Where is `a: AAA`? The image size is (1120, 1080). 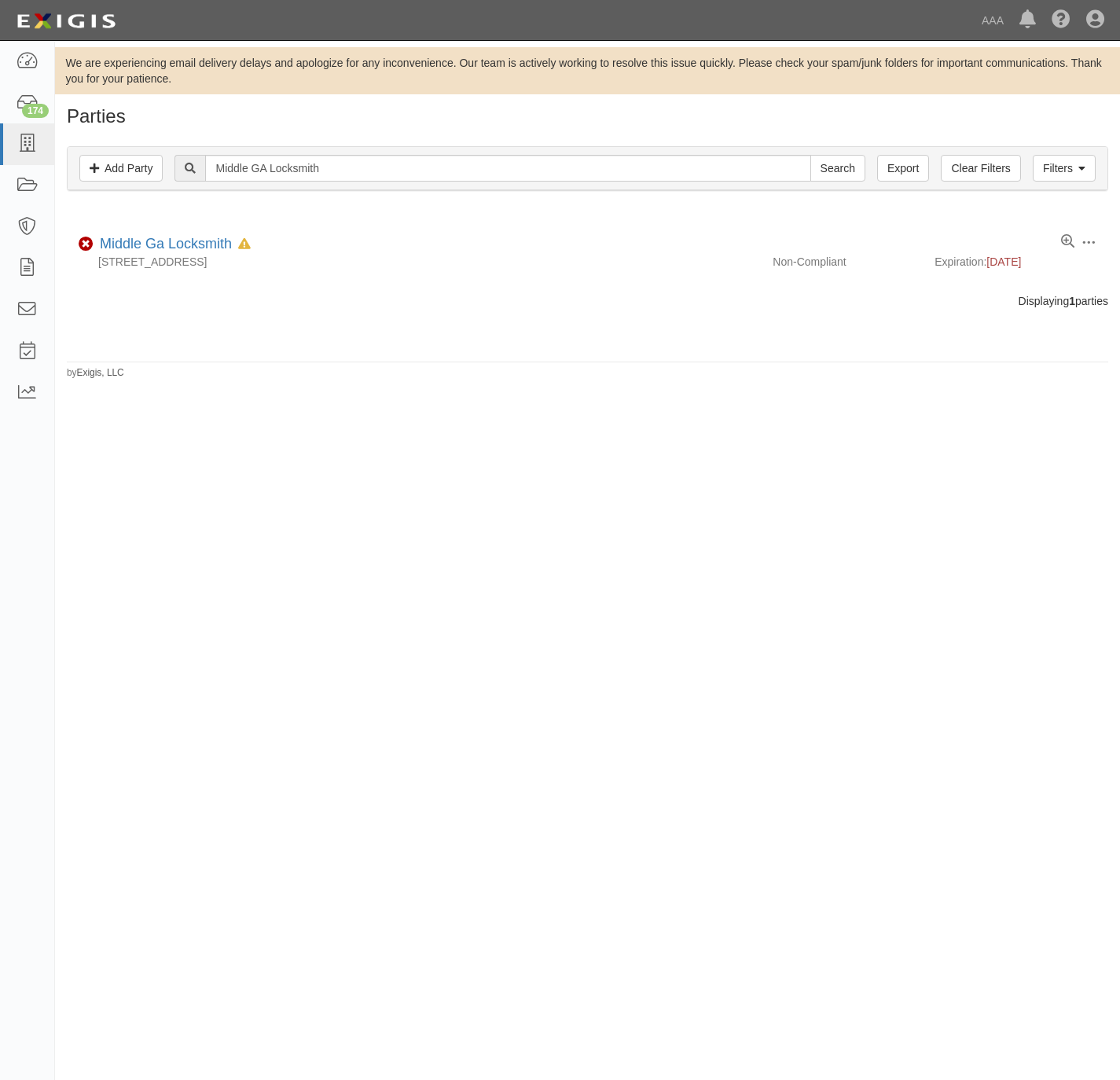
a: AAA is located at coordinates (993, 21).